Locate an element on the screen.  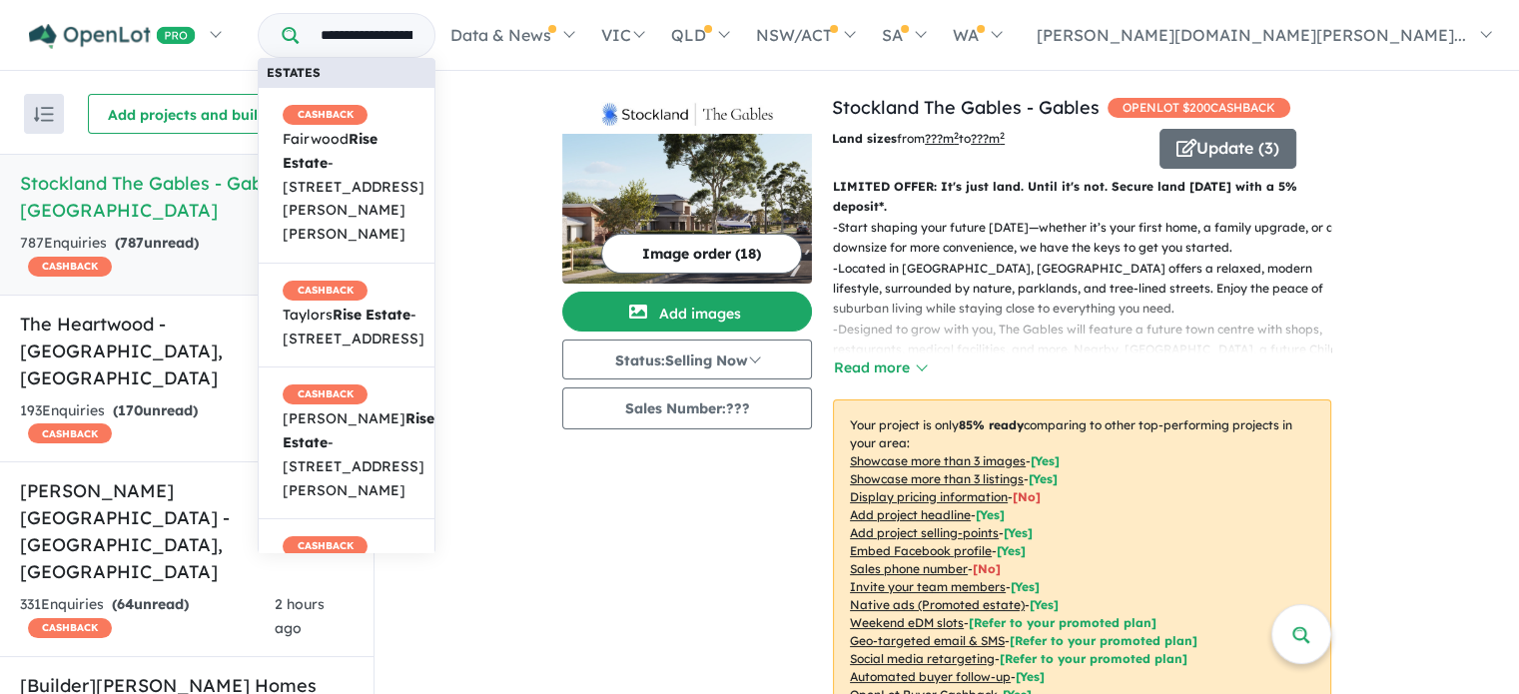
span: 64 is located at coordinates (125, 604).